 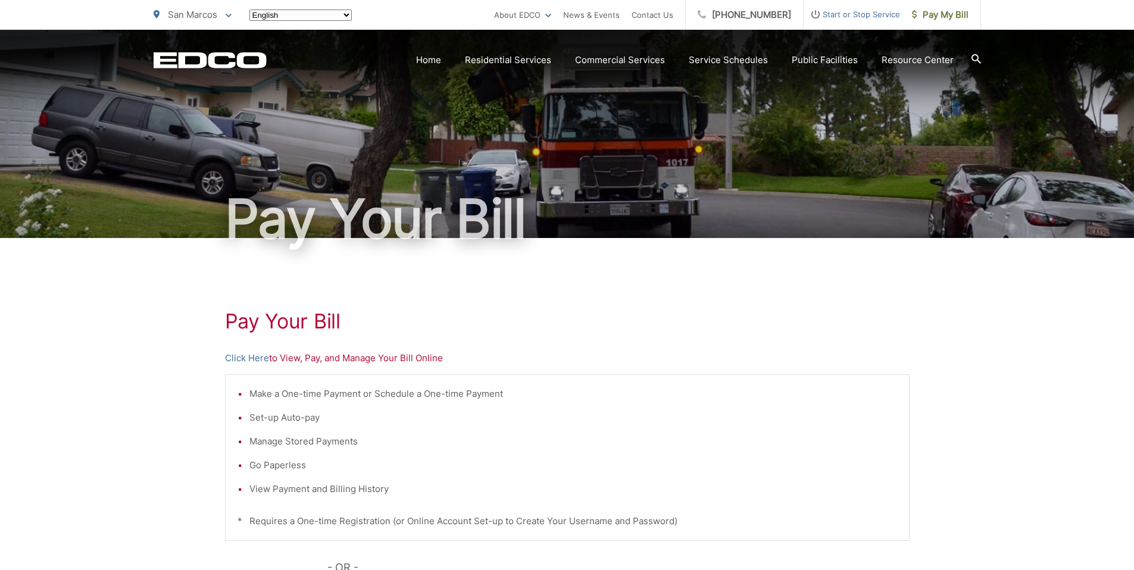 I want to click on a: About EDCO, so click(x=523, y=15).